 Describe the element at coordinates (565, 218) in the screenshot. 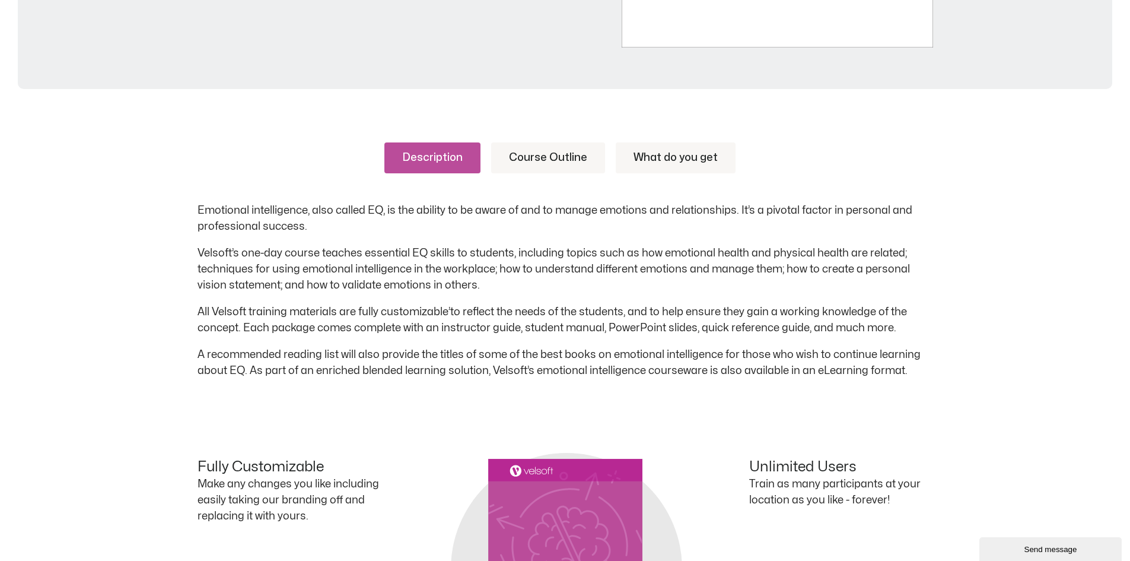

I see `p: Emotional intelligence, also called EQ, is the ability to be aware of and to manage emotions and ...` at that location.